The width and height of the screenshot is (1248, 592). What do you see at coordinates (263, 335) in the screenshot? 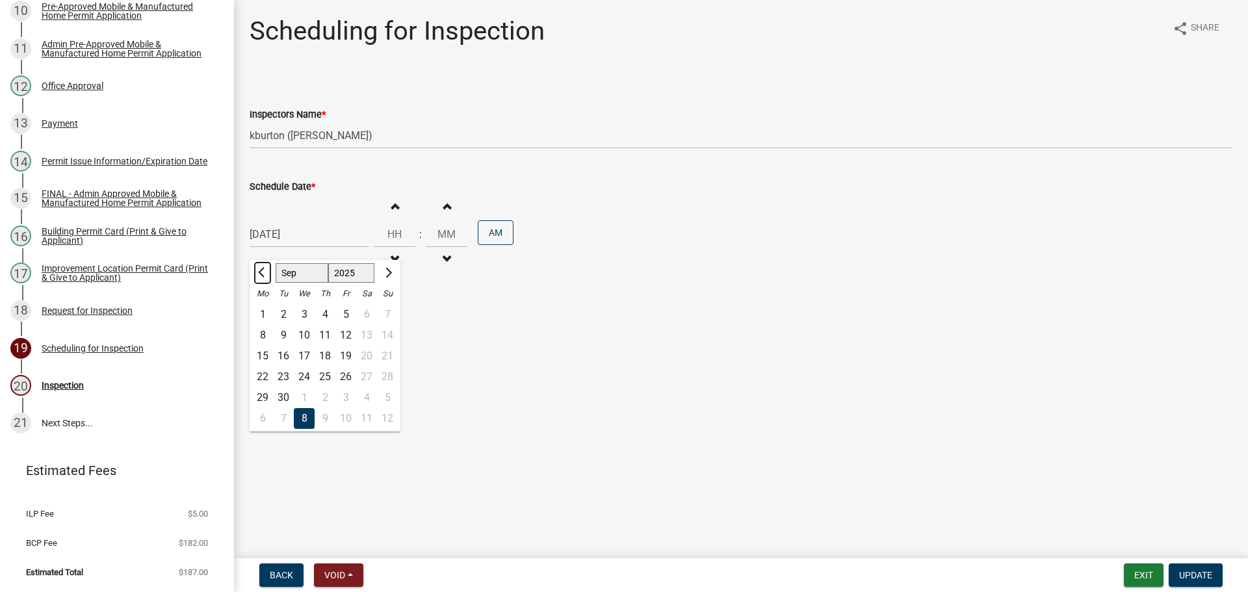
I see `div: Monday, September 8, 2025` at bounding box center [263, 335].